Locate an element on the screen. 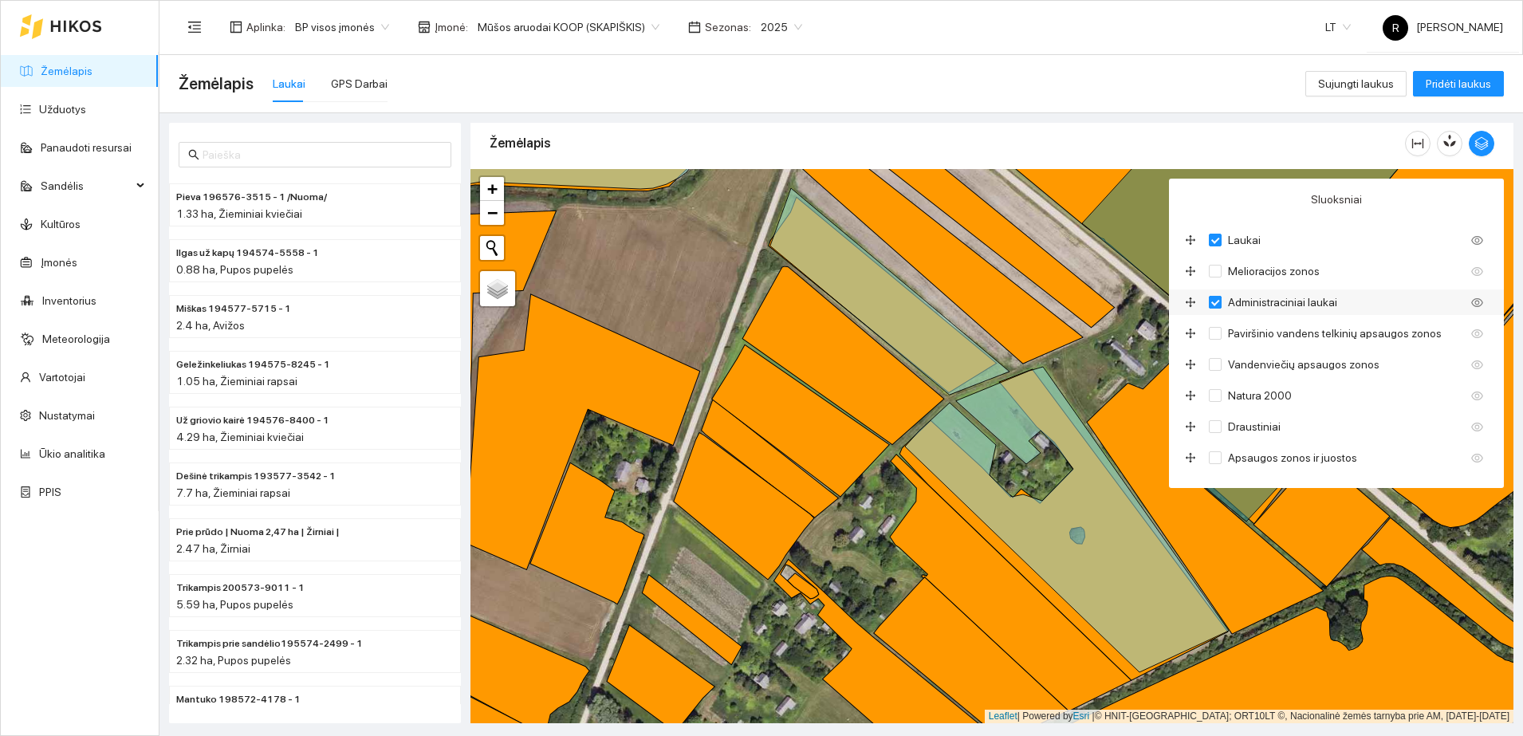 Image resolution: width=1523 pixels, height=736 pixels. span: 4.29 ha, Žieminiai kviečiai is located at coordinates (240, 437).